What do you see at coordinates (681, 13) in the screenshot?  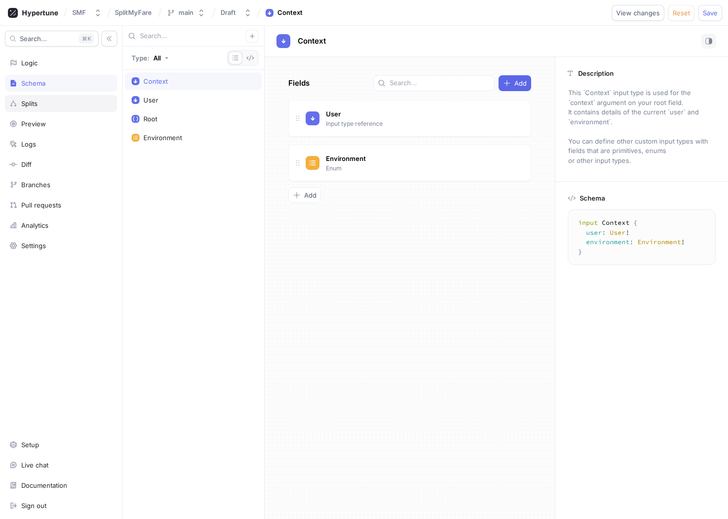 I see `button: Reset` at bounding box center [681, 13].